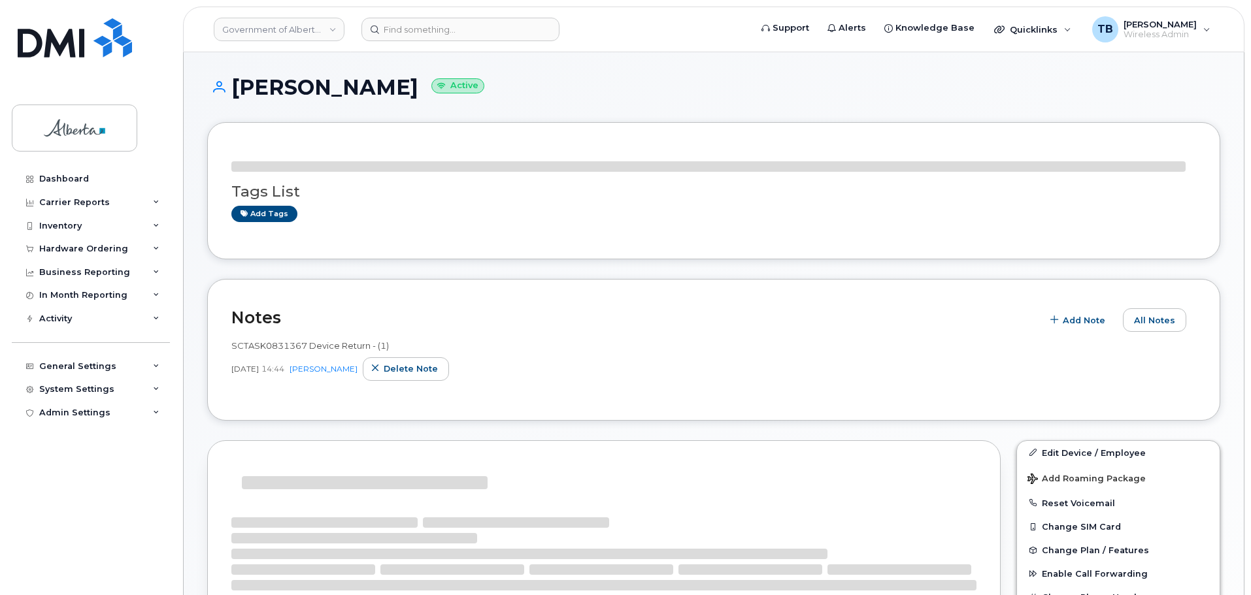 This screenshot has width=1251, height=595. What do you see at coordinates (1154, 320) in the screenshot?
I see `button: All Notes` at bounding box center [1154, 320].